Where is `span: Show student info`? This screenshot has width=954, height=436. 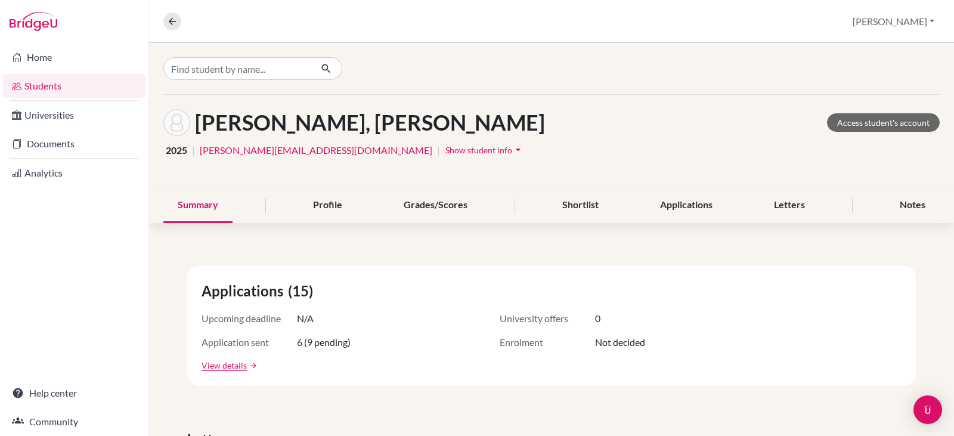 span: Show student info is located at coordinates (479, 150).